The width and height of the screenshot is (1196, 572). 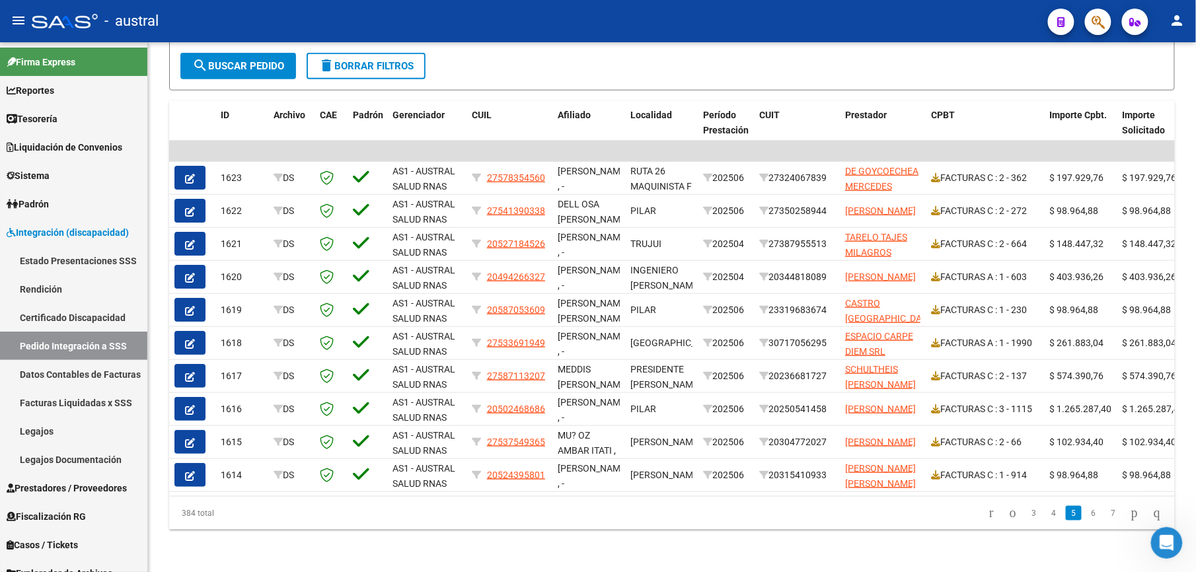 What do you see at coordinates (331, 130) in the screenshot?
I see `datatable-header-cell: CAE` at bounding box center [331, 130].